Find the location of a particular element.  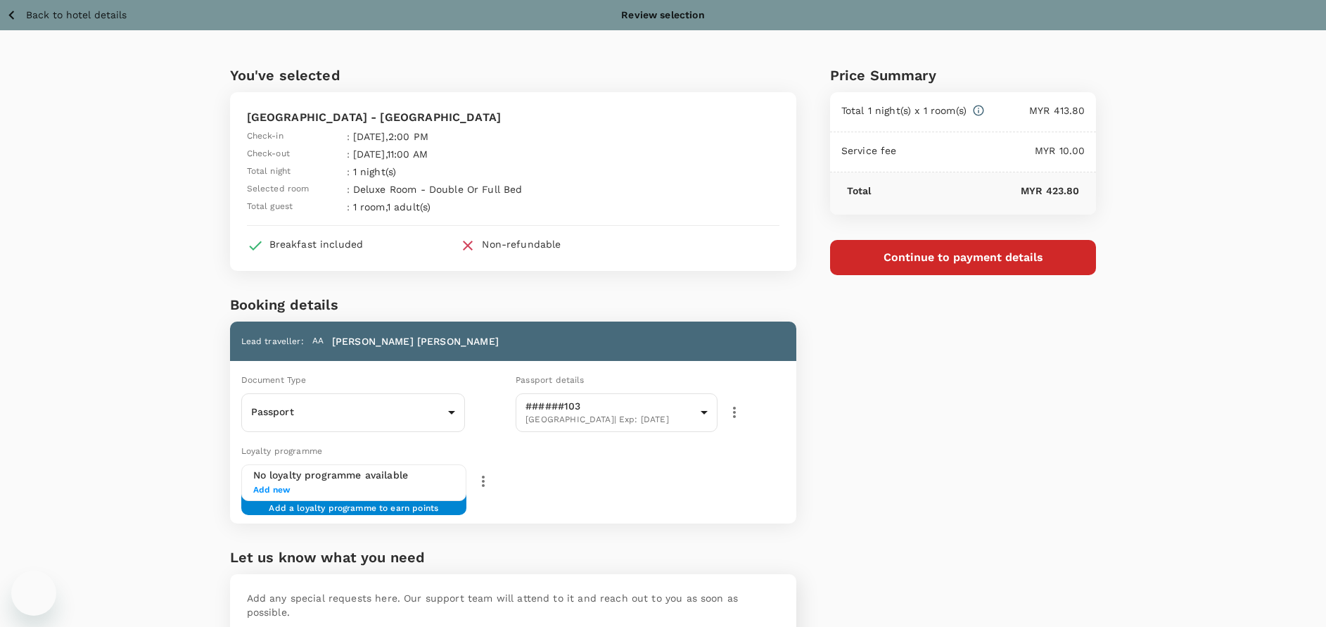

span: Check-in is located at coordinates (265, 137).